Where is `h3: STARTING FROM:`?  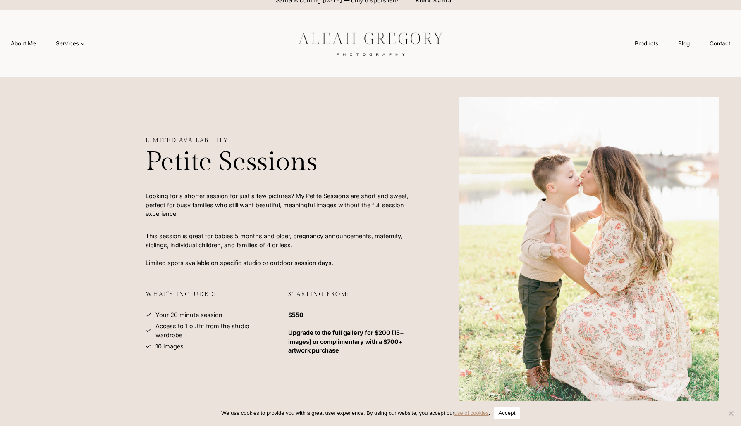 h3: STARTING FROM: is located at coordinates (353, 299).